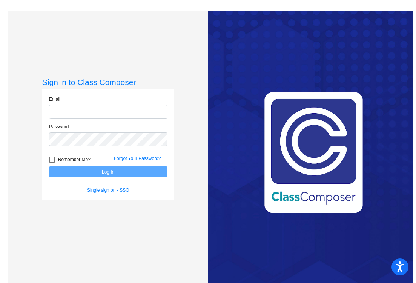 Image resolution: width=416 pixels, height=283 pixels. I want to click on a: Single sign on - SSO, so click(108, 190).